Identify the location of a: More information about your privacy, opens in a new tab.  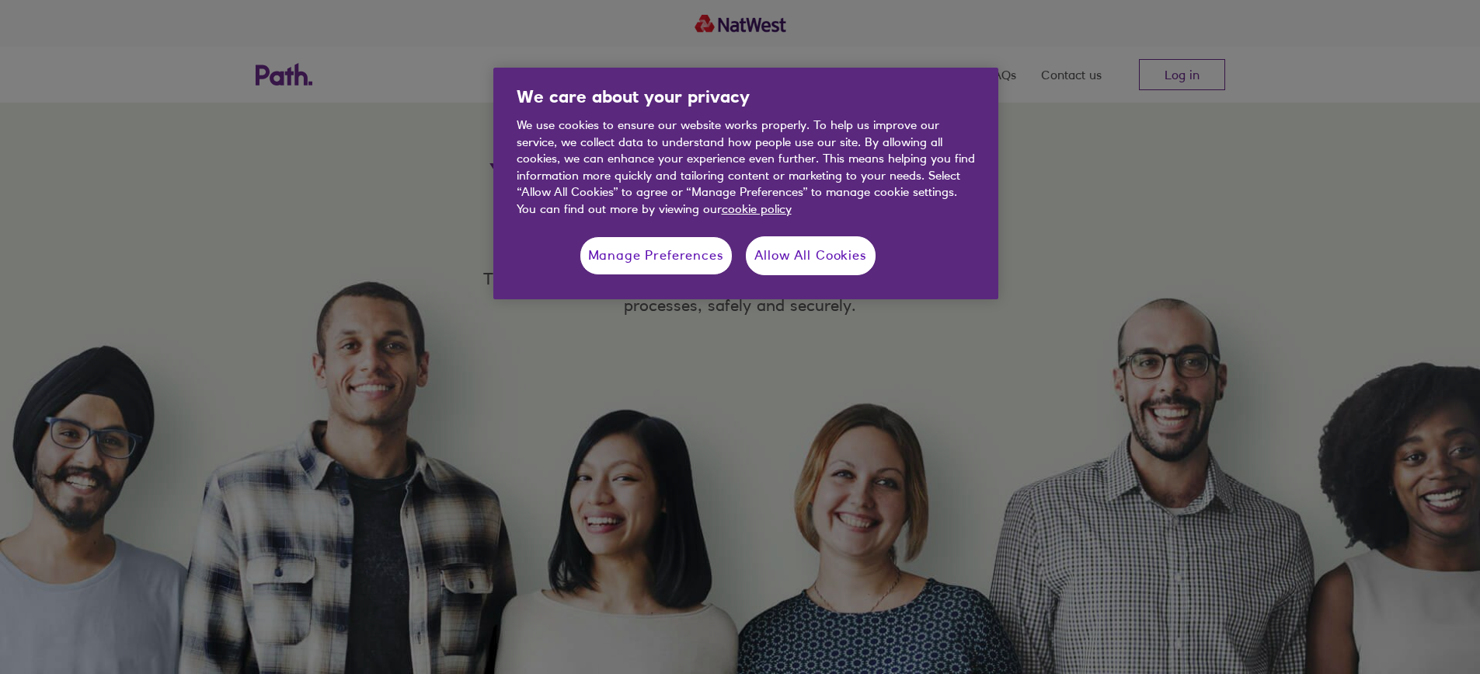
(757, 208).